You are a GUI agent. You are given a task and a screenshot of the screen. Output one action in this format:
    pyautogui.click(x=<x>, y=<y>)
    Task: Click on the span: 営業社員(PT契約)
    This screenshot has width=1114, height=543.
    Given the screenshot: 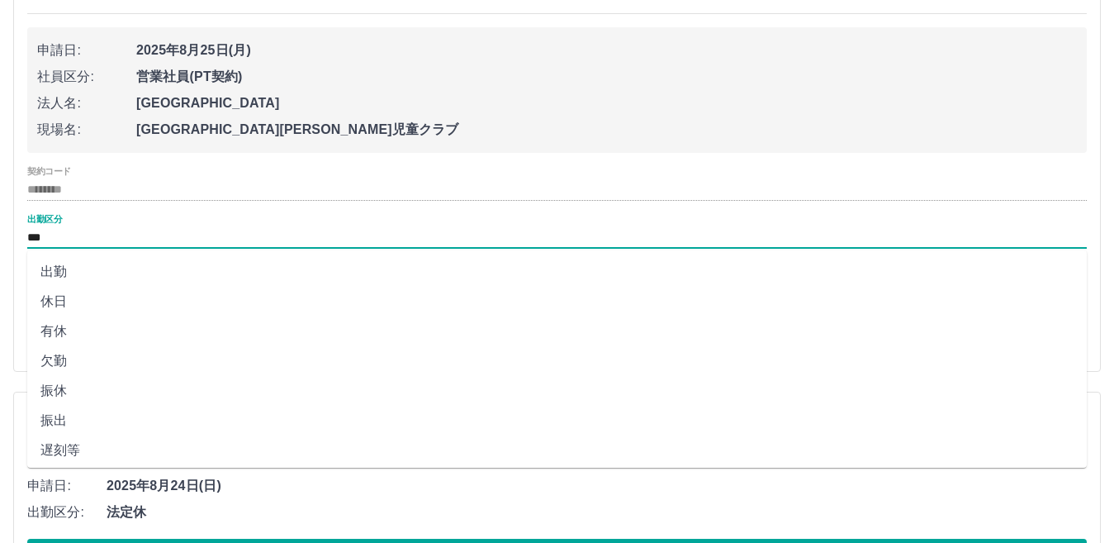 What is the action you would take?
    pyautogui.click(x=606, y=77)
    